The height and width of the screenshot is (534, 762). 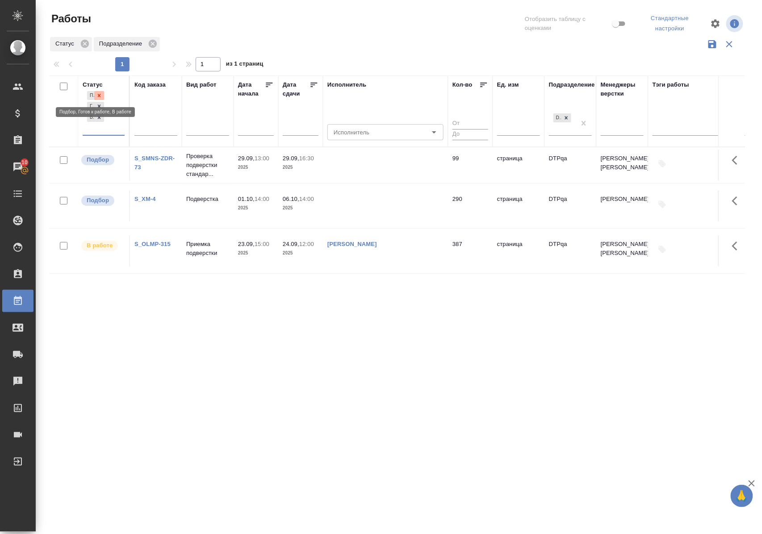 What do you see at coordinates (91, 106) in the screenshot?
I see `div: Готов к работе` at bounding box center [91, 106].